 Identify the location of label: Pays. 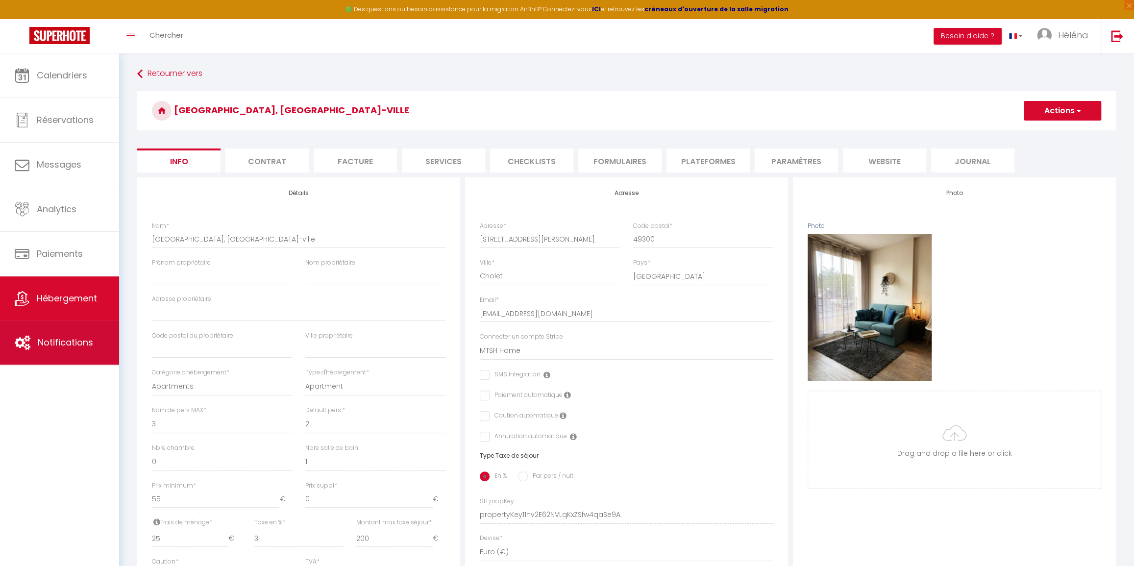
(641, 263).